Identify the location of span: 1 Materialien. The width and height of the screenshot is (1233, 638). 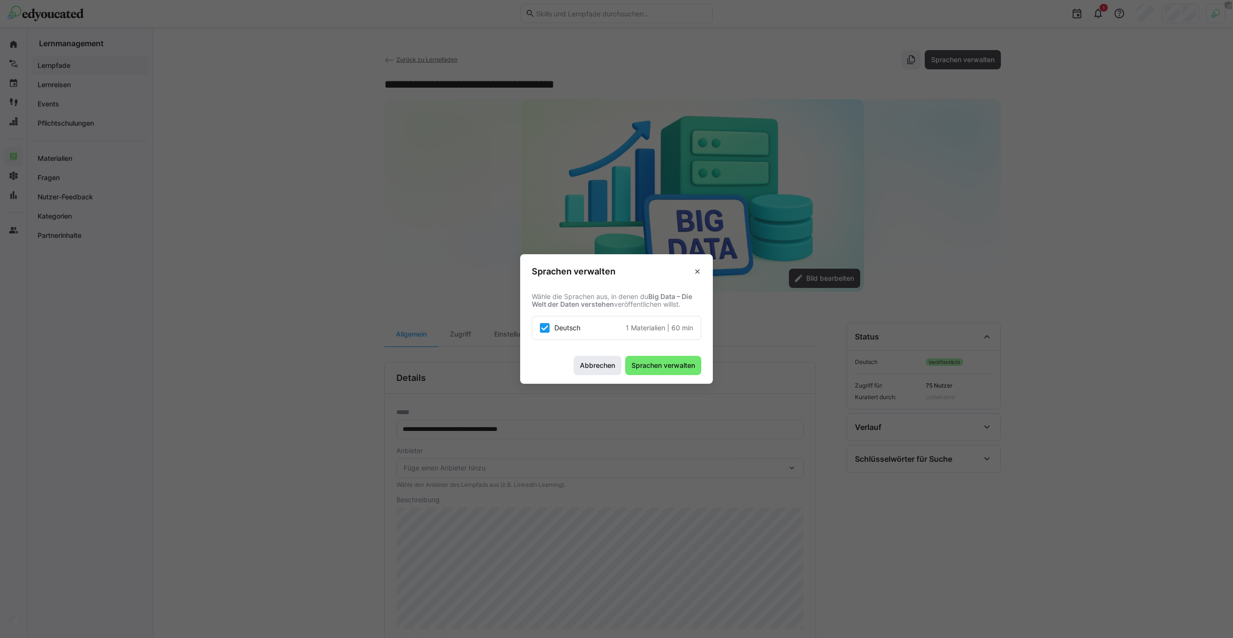
(645, 328).